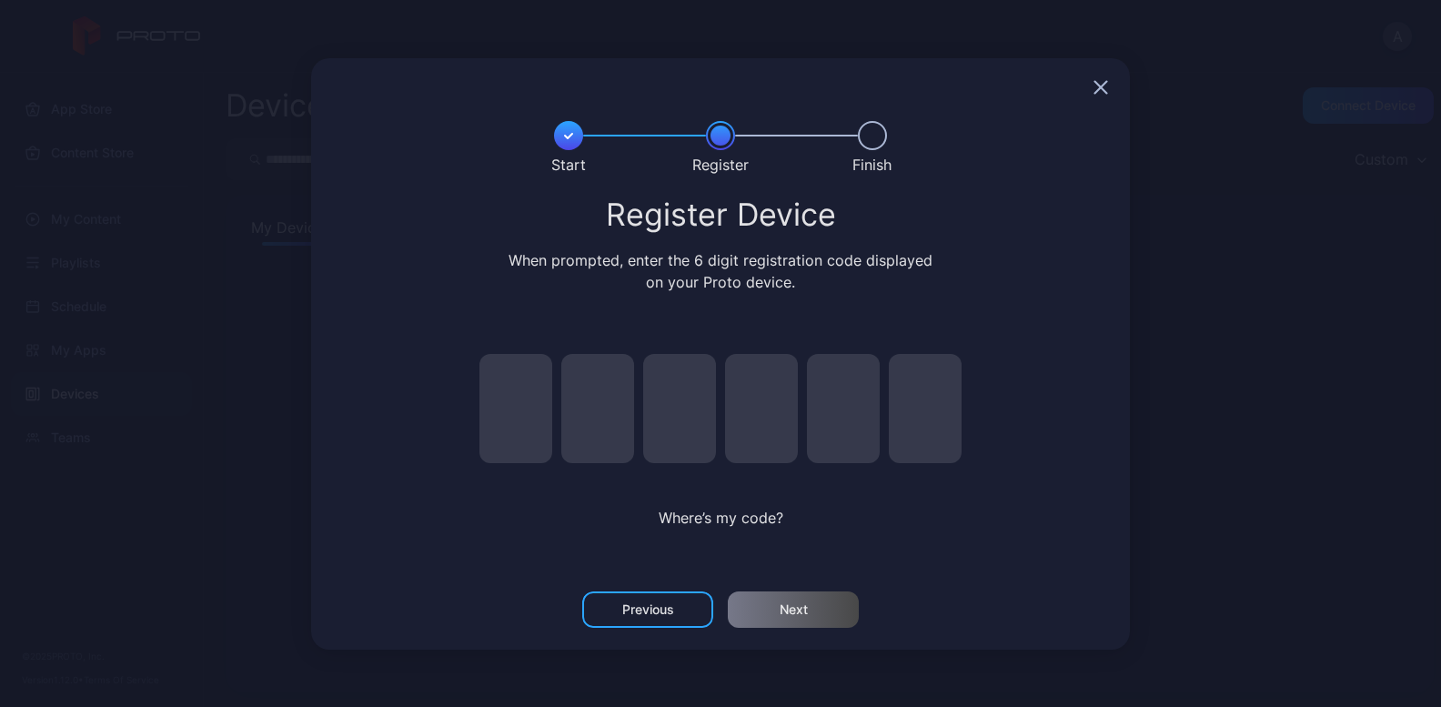  I want to click on input: pin code 5 of 6, so click(844, 409).